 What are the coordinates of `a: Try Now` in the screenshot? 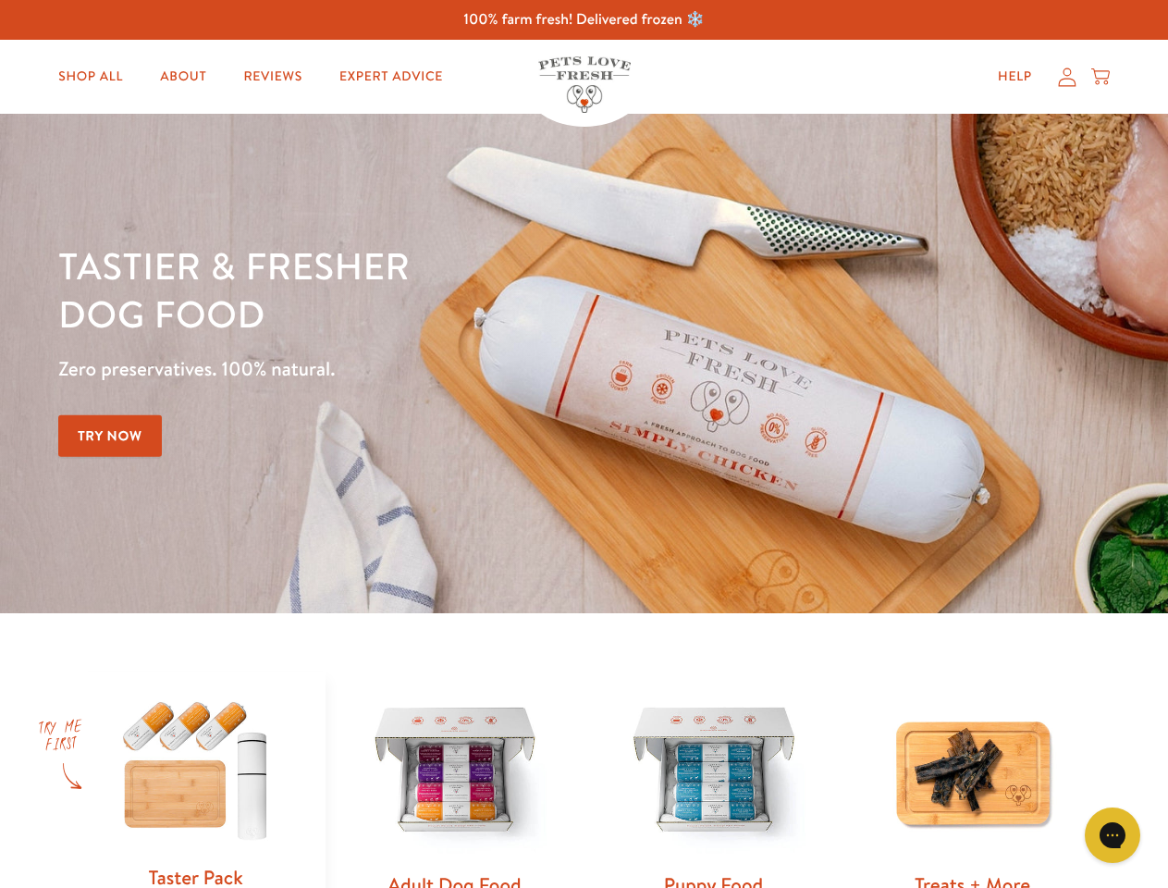 It's located at (110, 436).